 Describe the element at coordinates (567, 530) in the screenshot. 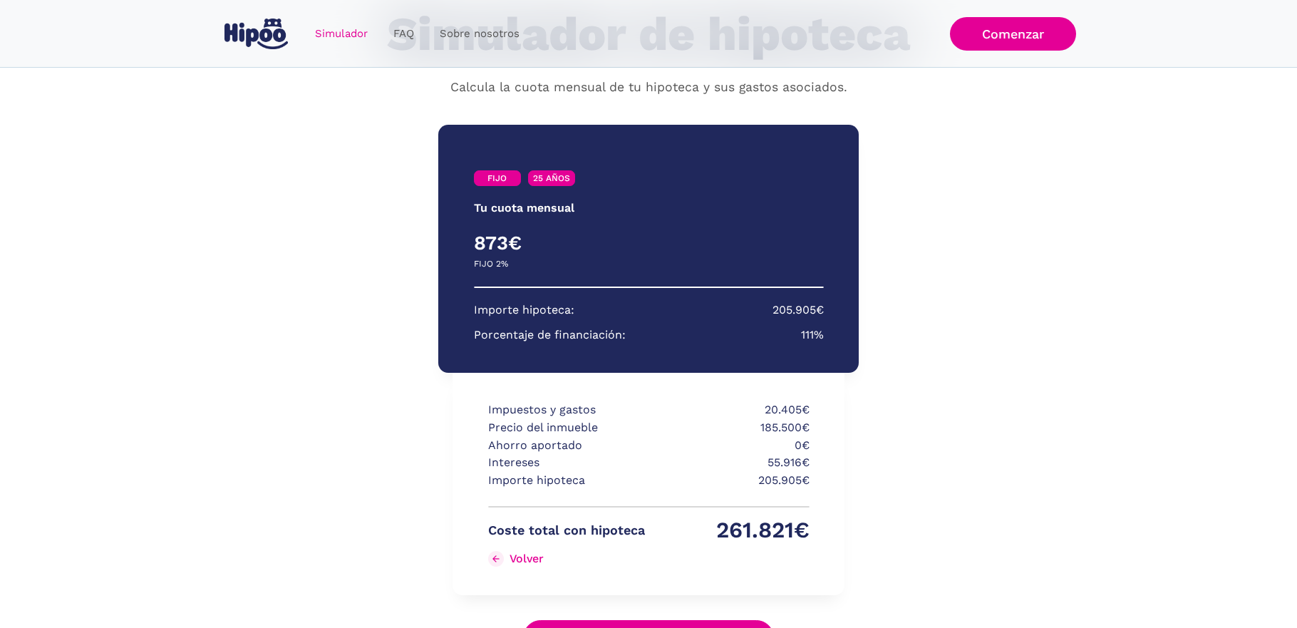

I see `p: Coste total con hipoteca` at that location.